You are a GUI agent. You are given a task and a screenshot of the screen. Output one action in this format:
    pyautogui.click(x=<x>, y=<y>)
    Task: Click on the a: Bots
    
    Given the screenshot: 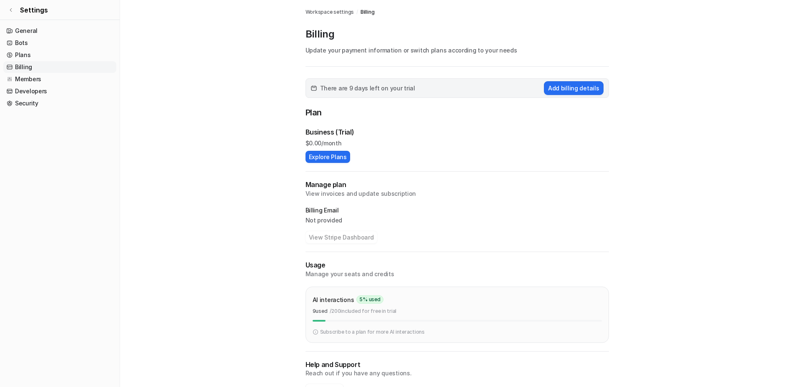 What is the action you would take?
    pyautogui.click(x=60, y=43)
    